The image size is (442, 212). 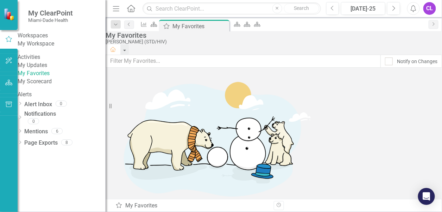 What do you see at coordinates (10, 14) in the screenshot?
I see `img: ClearPoint Strategy` at bounding box center [10, 14].